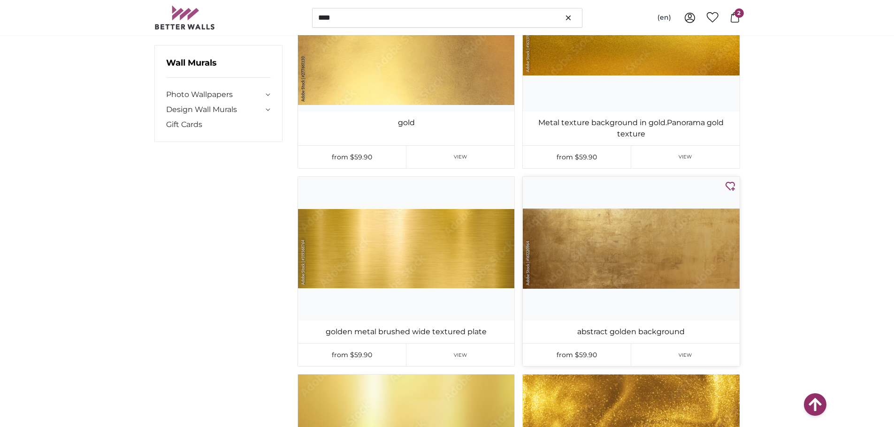 The image size is (894, 427). What do you see at coordinates (219, 125) in the screenshot?
I see `a: Gift Cards` at bounding box center [219, 125].